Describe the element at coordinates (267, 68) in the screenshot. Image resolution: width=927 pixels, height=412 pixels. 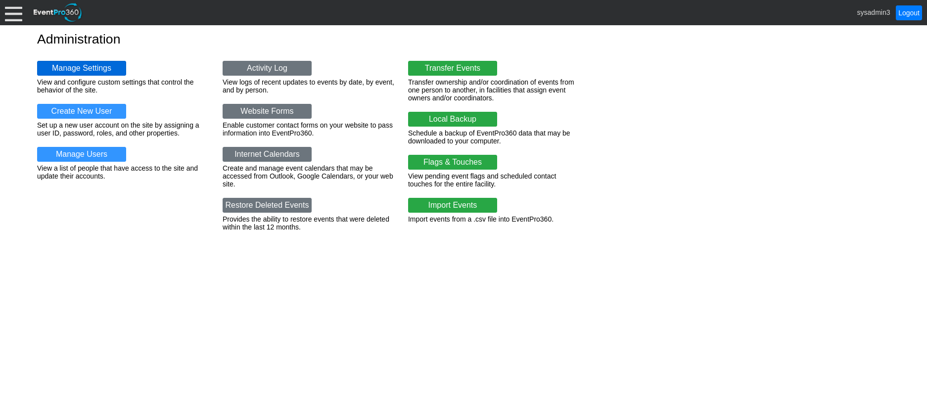
I see `a: Activity Log` at that location.